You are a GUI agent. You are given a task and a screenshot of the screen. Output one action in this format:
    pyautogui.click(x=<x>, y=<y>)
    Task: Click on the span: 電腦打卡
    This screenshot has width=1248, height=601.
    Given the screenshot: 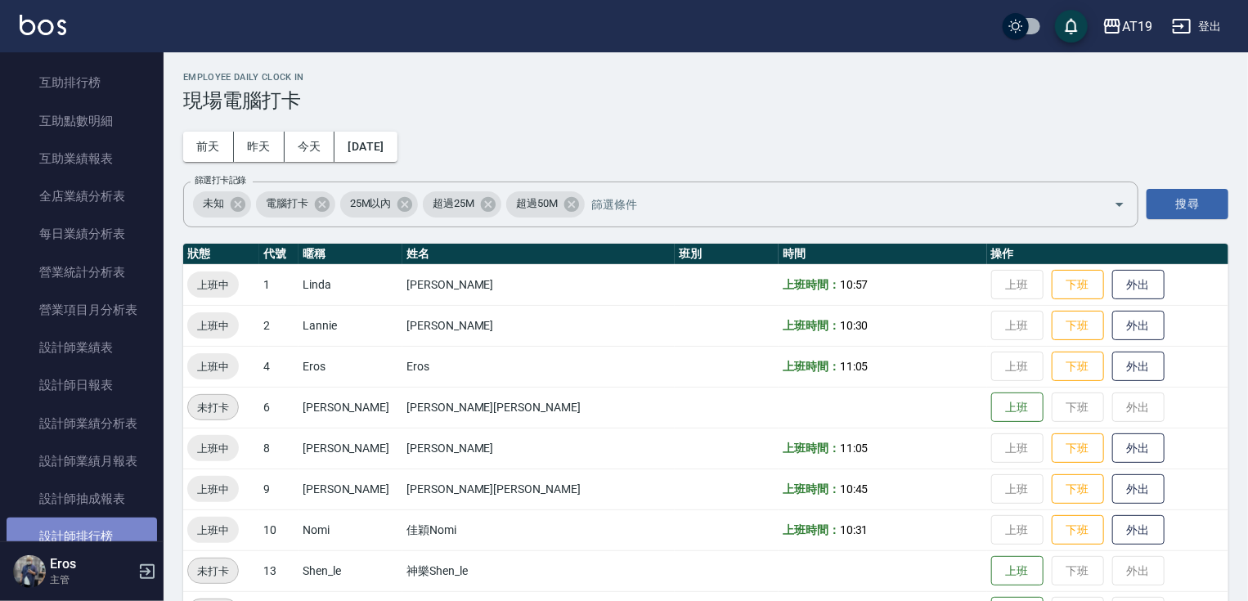 What is the action you would take?
    pyautogui.click(x=287, y=204)
    